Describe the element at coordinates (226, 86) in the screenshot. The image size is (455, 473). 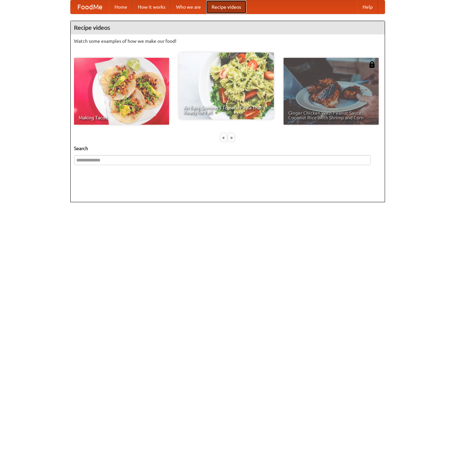
I see `a: An Easy, Summery Tomato Pasta That's Ready for Fall` at that location.